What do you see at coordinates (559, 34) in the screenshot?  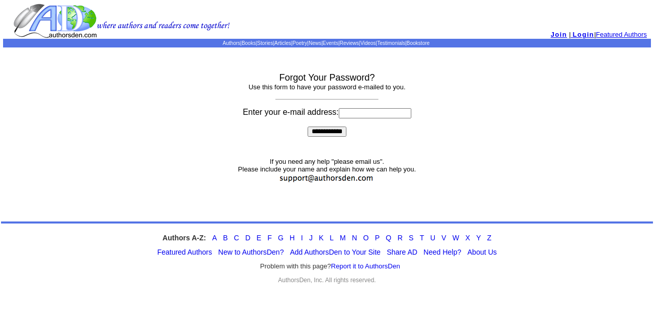 I see `a: Join` at bounding box center [559, 34].